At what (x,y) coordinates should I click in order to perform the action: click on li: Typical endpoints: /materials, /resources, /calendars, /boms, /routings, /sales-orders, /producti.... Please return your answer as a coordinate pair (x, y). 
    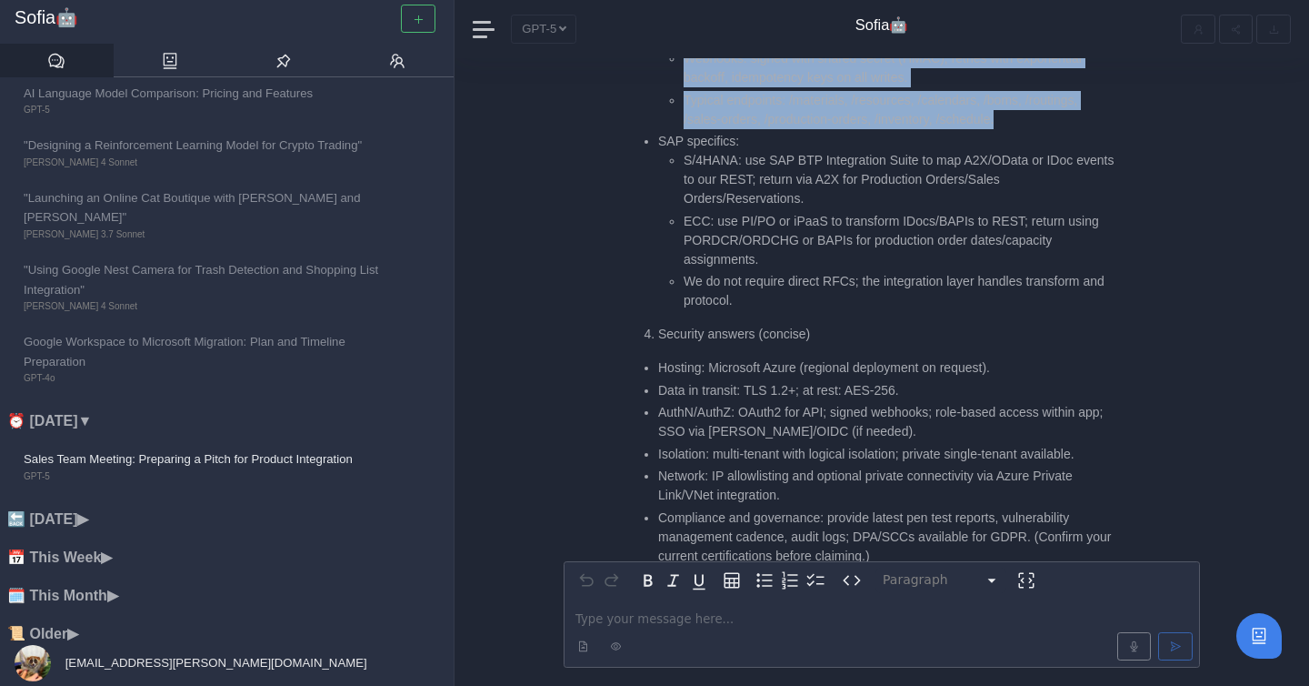
    Looking at the image, I should click on (899, 110).